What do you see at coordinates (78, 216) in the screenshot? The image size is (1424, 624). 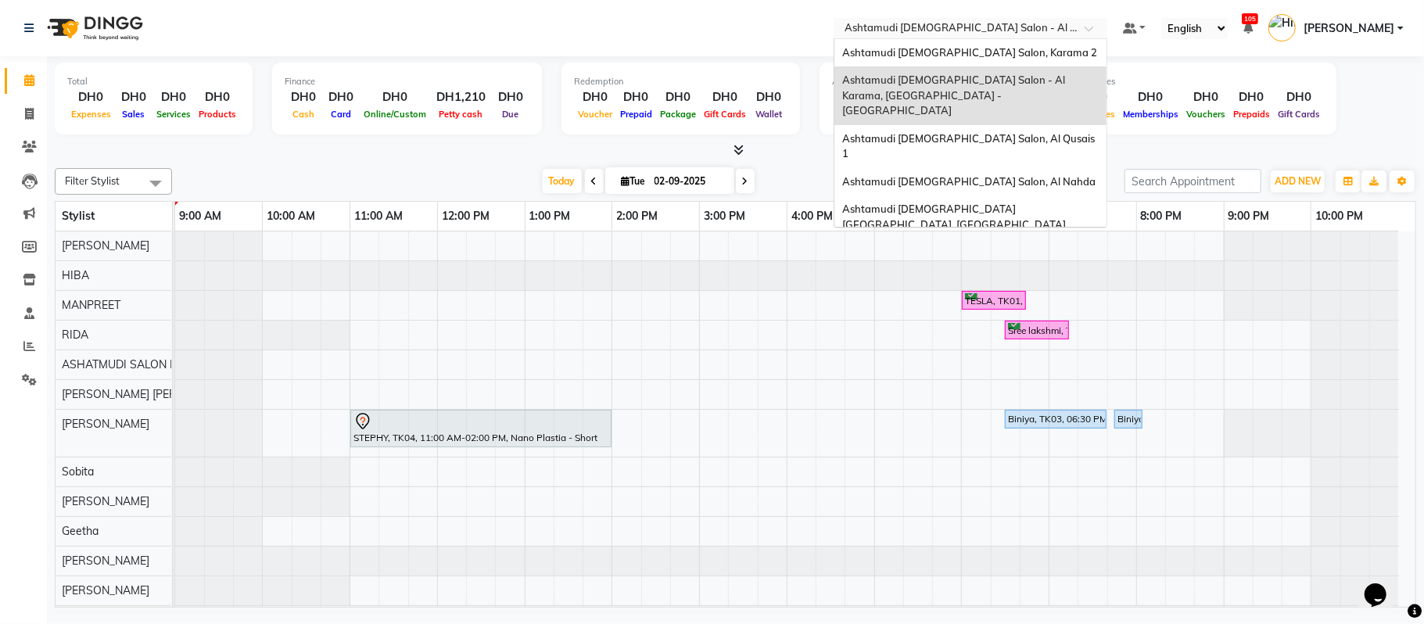 I see `span: Stylist` at bounding box center [78, 216].